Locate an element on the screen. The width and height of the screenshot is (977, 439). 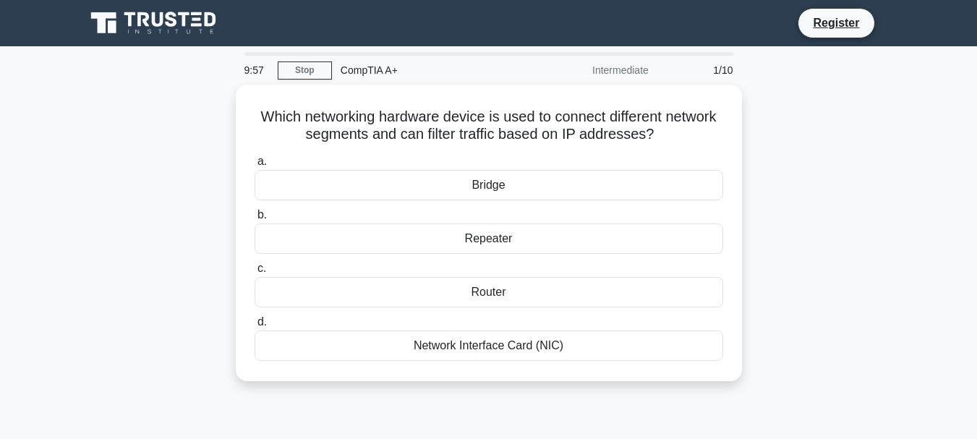
a: Stop is located at coordinates (304, 70).